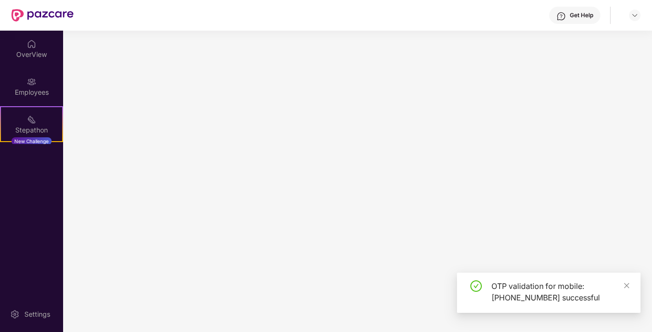  I want to click on img: svg+xml;base64,PHN2ZyB4bWxucz0iaHR0cDovL3d3dy53My5vcmcvMjAwMC9zdmciIHdpZHRoPSIyMSIgaGVpZ2h0PSIyMC..., so click(32, 119).